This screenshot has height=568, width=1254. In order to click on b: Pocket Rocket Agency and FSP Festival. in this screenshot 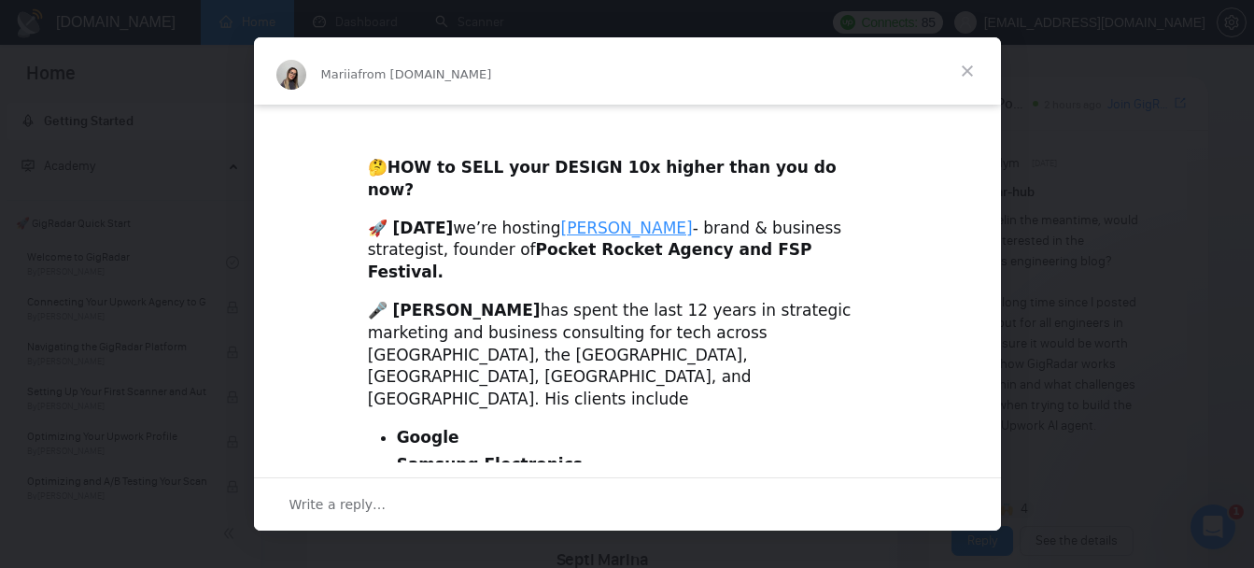, I will do `click(590, 261)`.